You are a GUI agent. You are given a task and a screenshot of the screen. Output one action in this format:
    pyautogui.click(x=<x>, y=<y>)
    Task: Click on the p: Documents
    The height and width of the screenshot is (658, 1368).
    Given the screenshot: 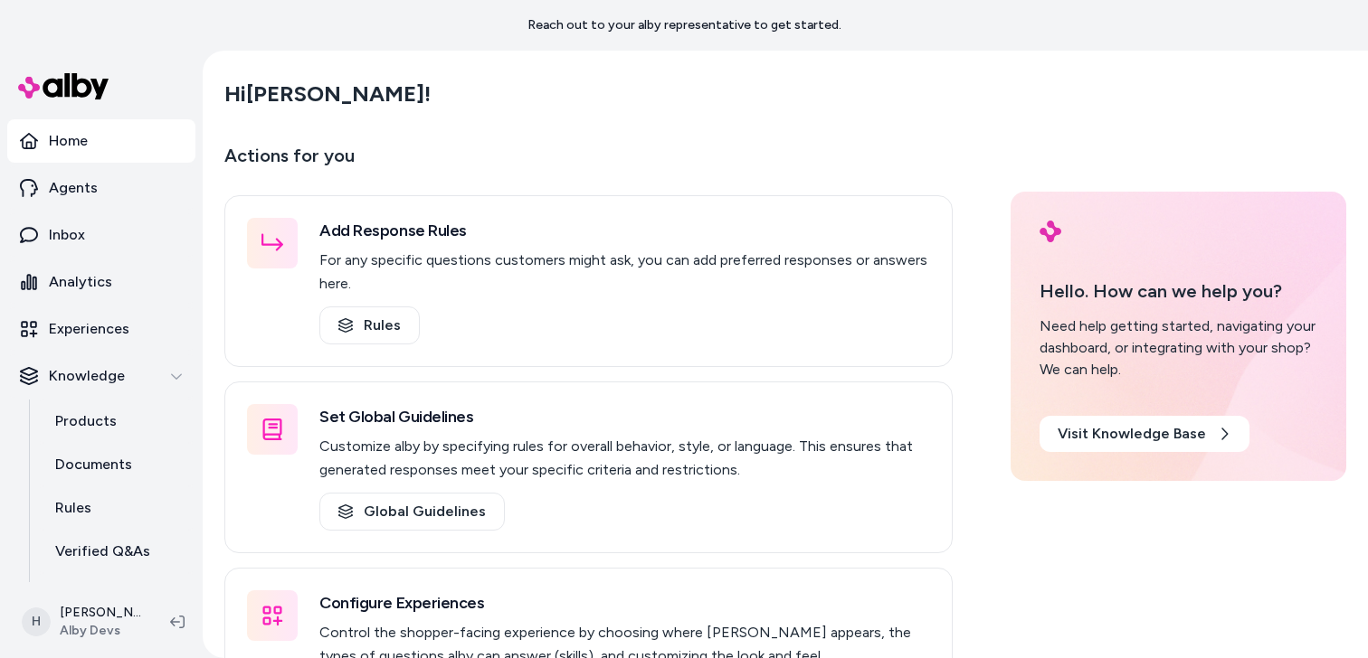 What is the action you would take?
    pyautogui.click(x=93, y=465)
    